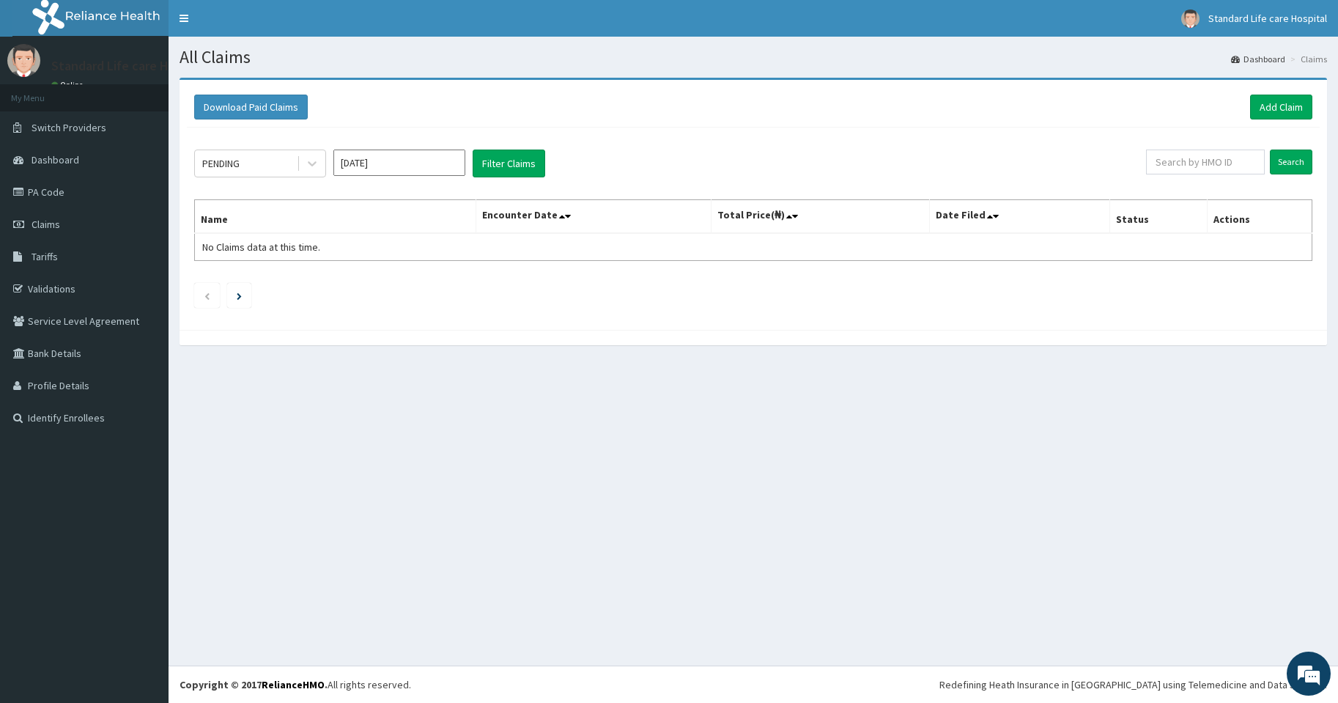 The height and width of the screenshot is (703, 1338). What do you see at coordinates (1205, 162) in the screenshot?
I see `input: Search by HMO ID` at bounding box center [1205, 162].